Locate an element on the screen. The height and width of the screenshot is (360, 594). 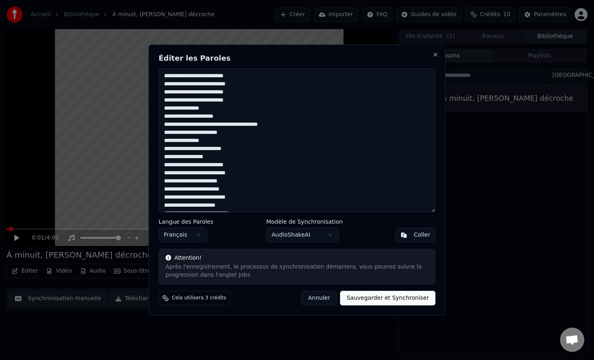
h2: Éditer les Paroles is located at coordinates (297, 58).